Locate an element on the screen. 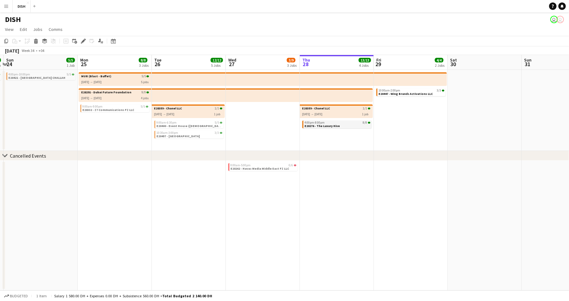 The height and width of the screenshot is (301, 569). app-job-card: 10:00am-2:00pm3/3E28447 - Wing Brands Activations LLC is located at coordinates (411, 92).